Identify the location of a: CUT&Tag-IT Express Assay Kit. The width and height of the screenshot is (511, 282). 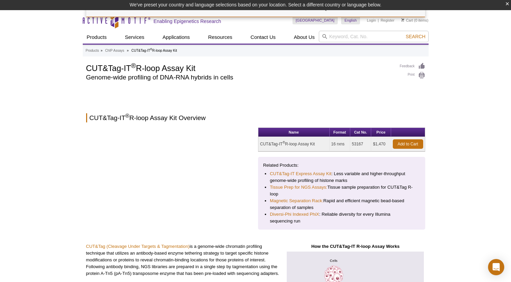
(301, 174).